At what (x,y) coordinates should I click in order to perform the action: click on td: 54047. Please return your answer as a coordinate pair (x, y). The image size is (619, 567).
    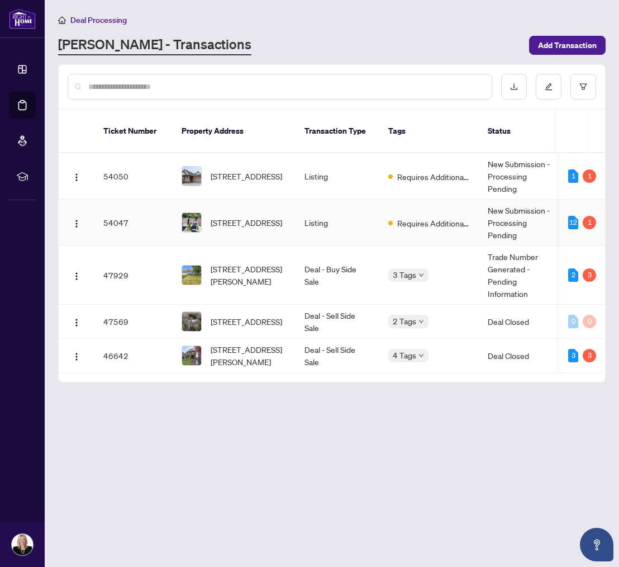
    Looking at the image, I should click on (134, 223).